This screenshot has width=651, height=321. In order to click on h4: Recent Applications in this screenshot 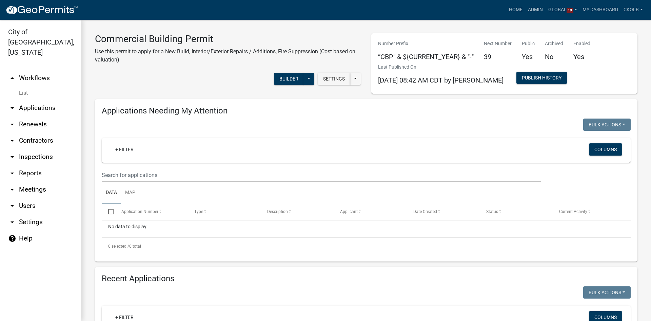, I will do `click(366, 278)`.